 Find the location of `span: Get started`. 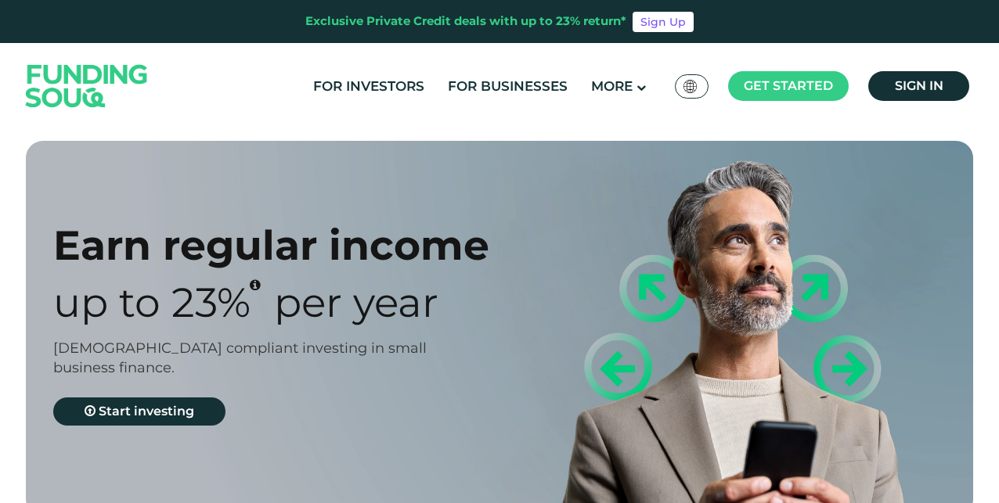

span: Get started is located at coordinates (788, 85).